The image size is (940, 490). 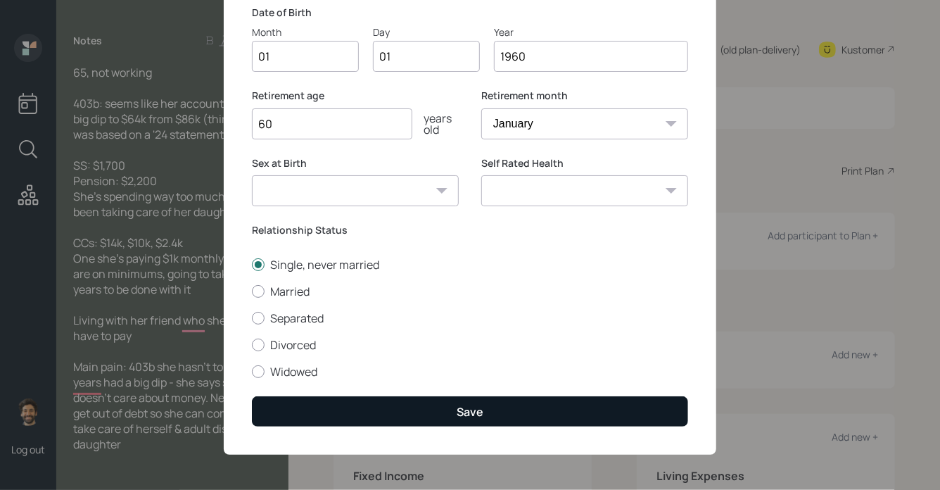 I want to click on label: Single, never married, so click(x=470, y=265).